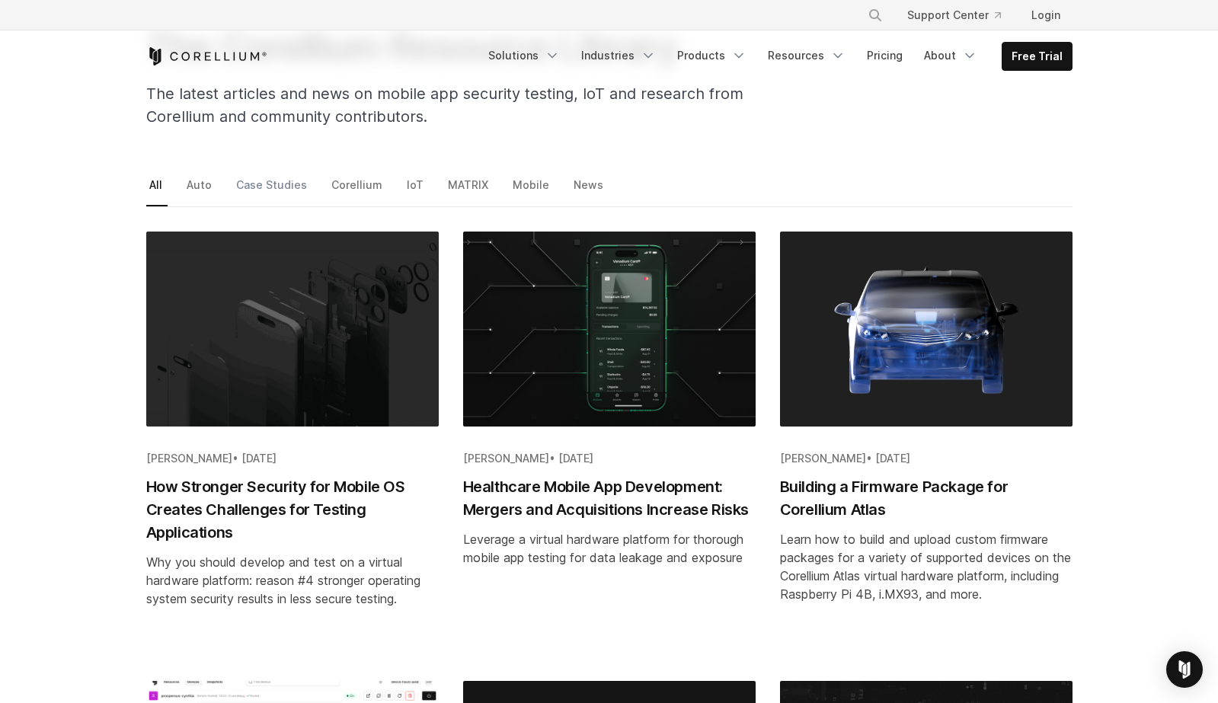 This screenshot has width=1218, height=703. What do you see at coordinates (416, 190) in the screenshot?
I see `a: IoT` at bounding box center [416, 190].